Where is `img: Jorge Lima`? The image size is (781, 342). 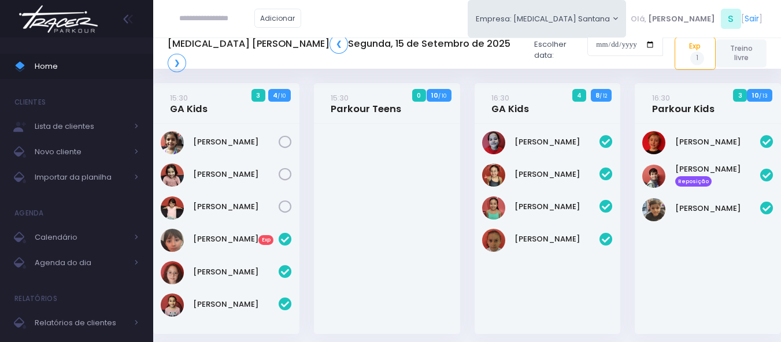 img: Jorge Lima is located at coordinates (654, 176).